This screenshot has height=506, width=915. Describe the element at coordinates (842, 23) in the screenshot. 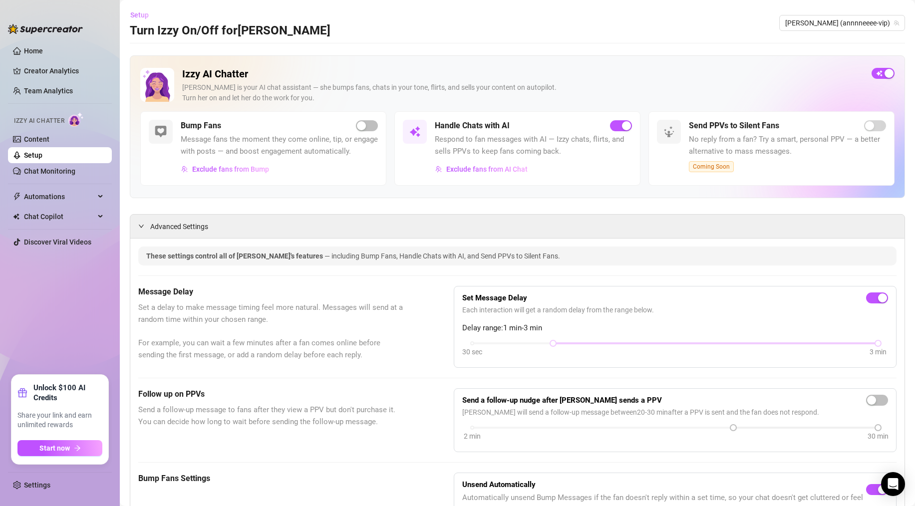

I see `span: Anne (annnneeee-vip)` at that location.